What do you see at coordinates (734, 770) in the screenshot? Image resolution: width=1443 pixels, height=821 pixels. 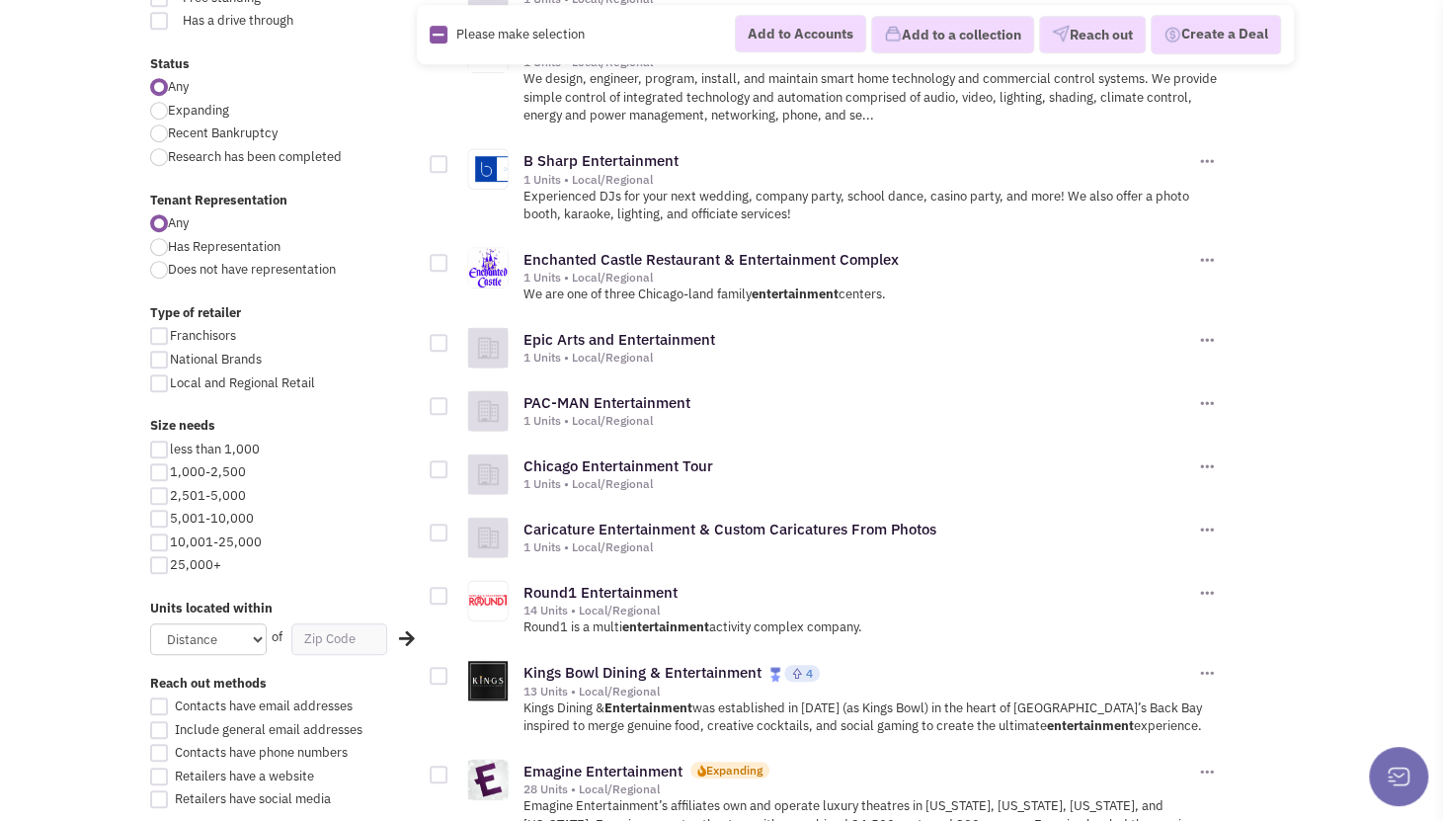 I see `div: Expanding` at bounding box center [734, 770].